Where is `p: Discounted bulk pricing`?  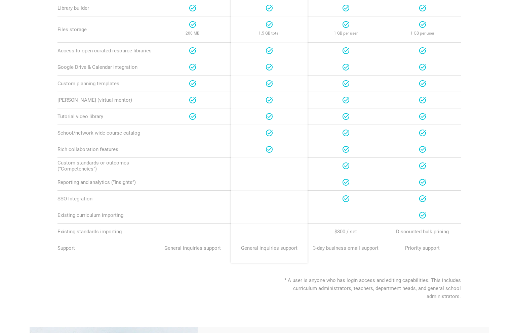
p: Discounted bulk pricing is located at coordinates (422, 232).